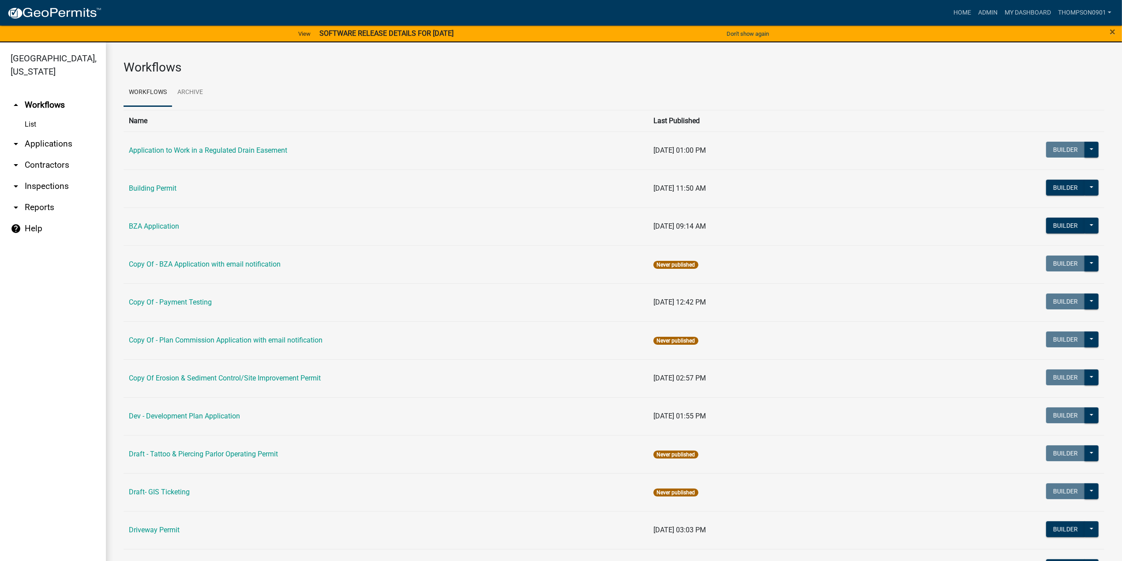 The image size is (1122, 561). What do you see at coordinates (305, 34) in the screenshot?
I see `a: View` at bounding box center [305, 34].